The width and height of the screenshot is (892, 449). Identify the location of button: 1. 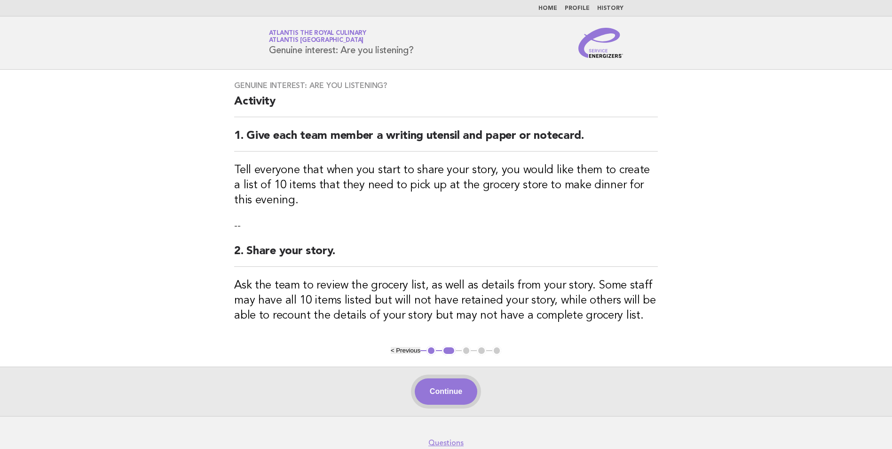
(431, 350).